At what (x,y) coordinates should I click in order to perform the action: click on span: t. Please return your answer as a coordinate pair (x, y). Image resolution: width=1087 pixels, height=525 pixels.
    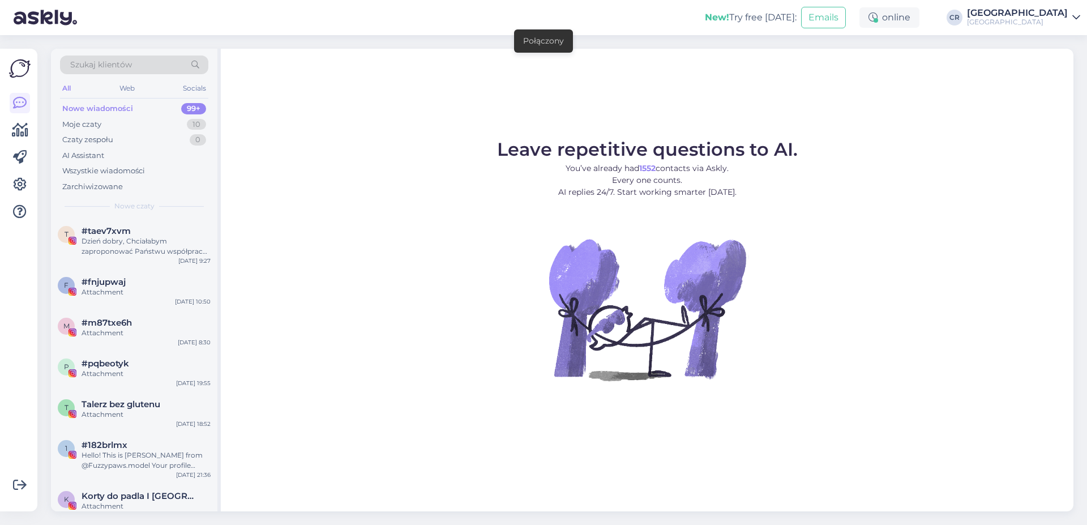
    Looking at the image, I should click on (66, 234).